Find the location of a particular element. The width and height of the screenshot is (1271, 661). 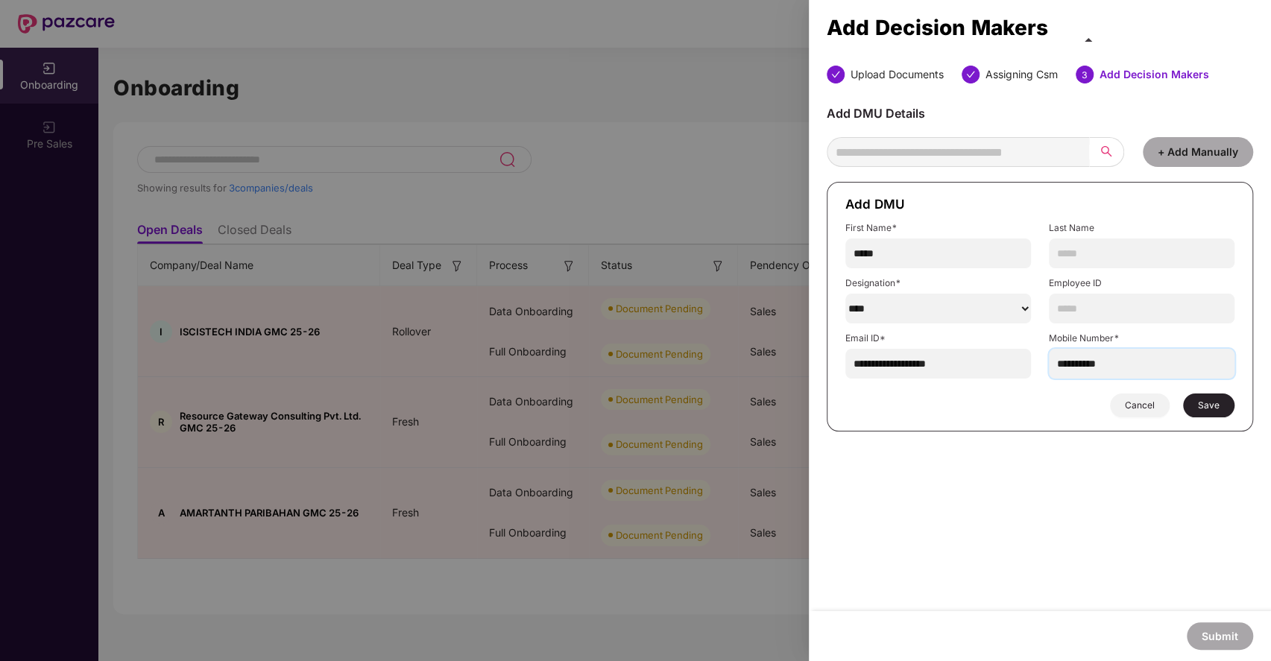

span: Add DMU is located at coordinates (875, 204).